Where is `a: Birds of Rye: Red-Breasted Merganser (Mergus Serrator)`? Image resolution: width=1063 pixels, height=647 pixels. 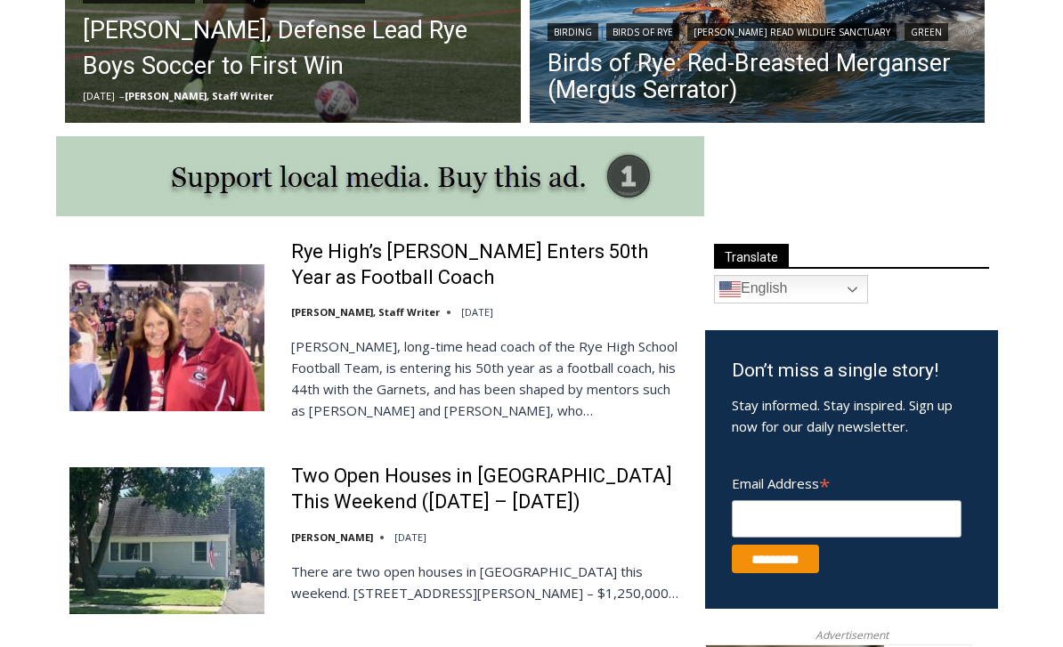 a: Birds of Rye: Red-Breasted Merganser (Mergus Serrator) is located at coordinates (758, 77).